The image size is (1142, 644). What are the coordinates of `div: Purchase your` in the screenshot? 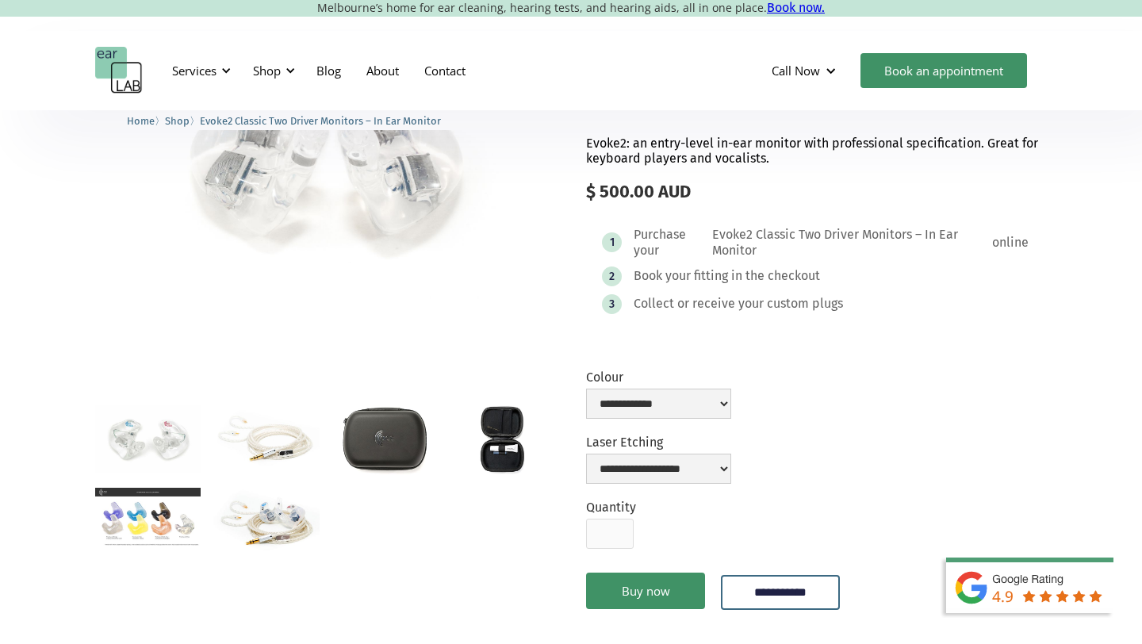 It's located at (672, 243).